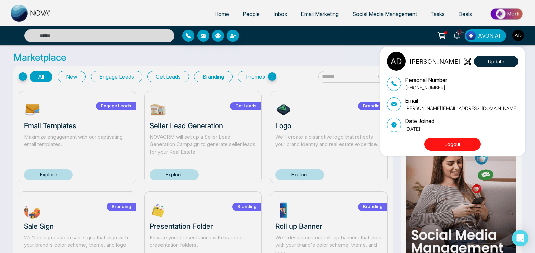 The height and width of the screenshot is (253, 535). I want to click on p: Date Joined, so click(420, 121).